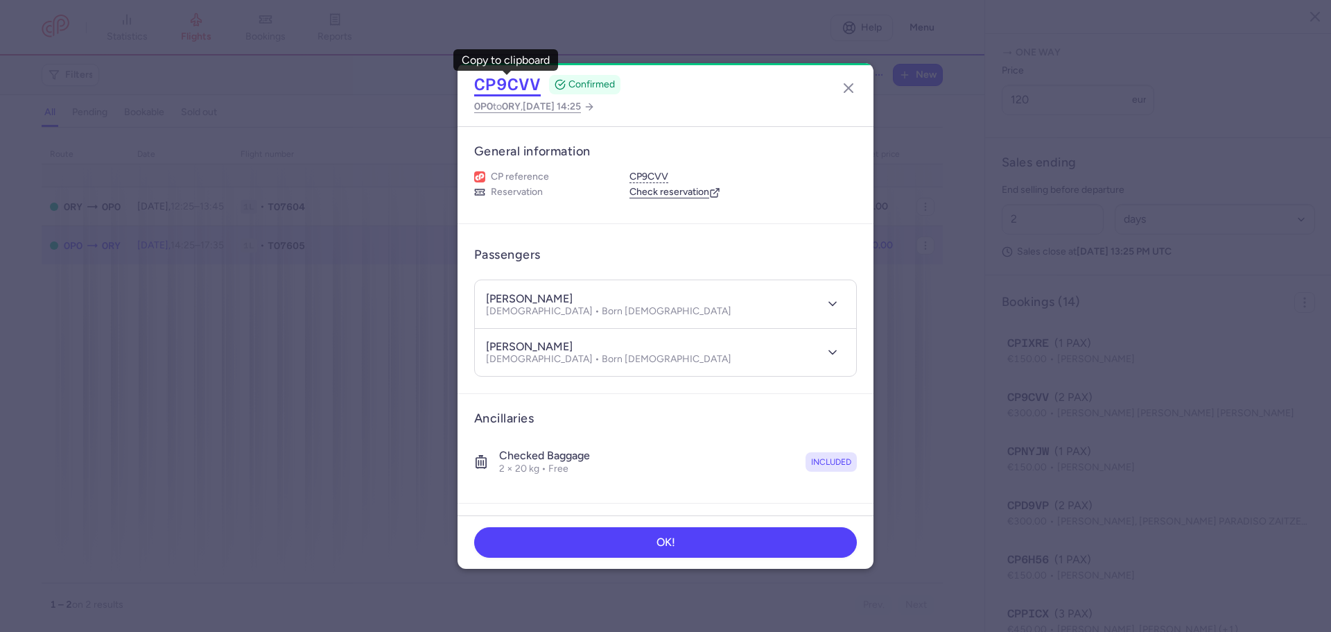 The image size is (1331, 632). Describe the element at coordinates (675, 192) in the screenshot. I see `a: Check reservation` at that location.